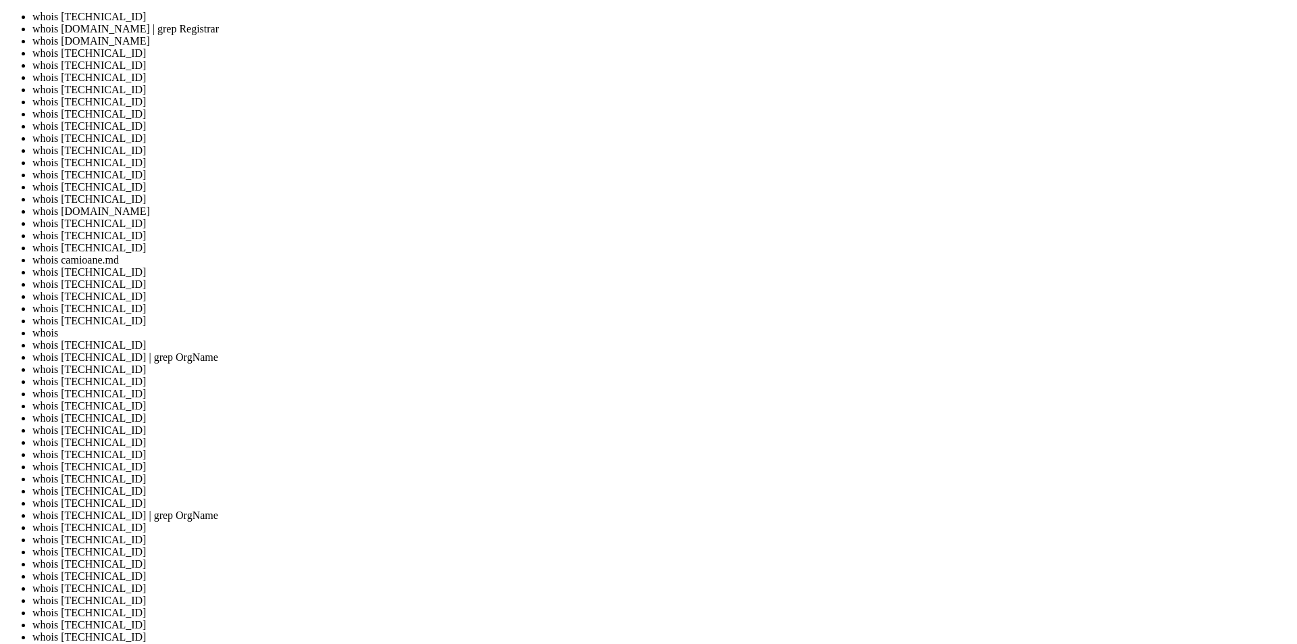 The width and height of the screenshot is (1297, 644). What do you see at coordinates (563, 11) in the screenshot?
I see `x-row: Customer: Google LLC (C11144901)` at bounding box center [563, 11].